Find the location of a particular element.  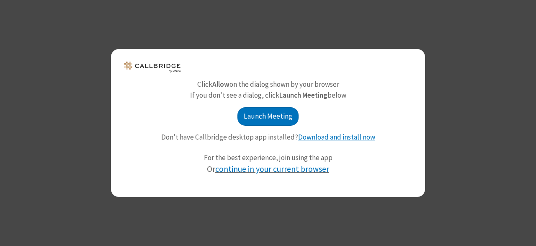

img: logo.png is located at coordinates (152, 67).